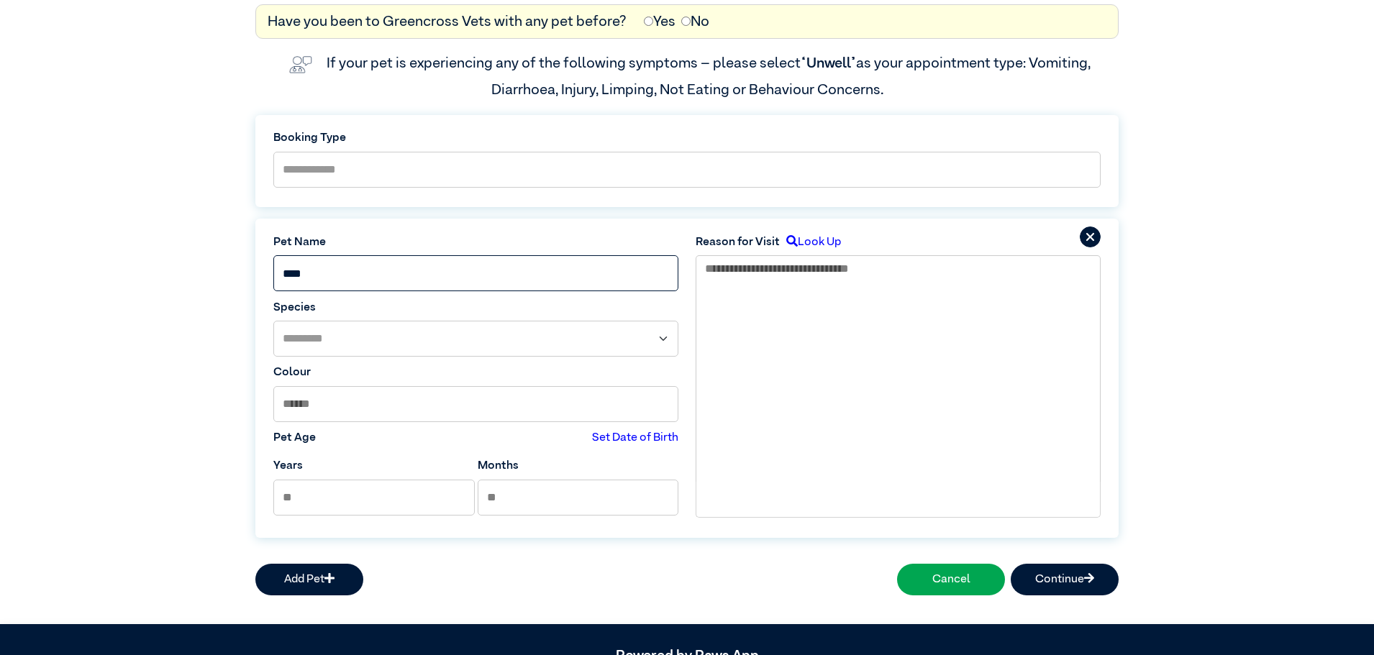  Describe the element at coordinates (951, 580) in the screenshot. I see `button: Cancel` at that location.